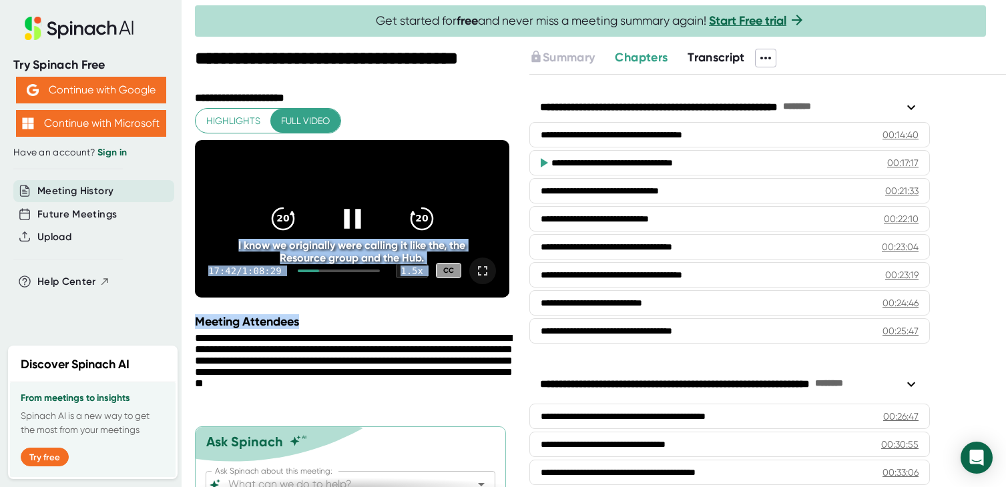 This screenshot has height=487, width=1006. Describe the element at coordinates (93, 423) in the screenshot. I see `p: Spinach AI is a new way to get the most from your meetings` at that location.